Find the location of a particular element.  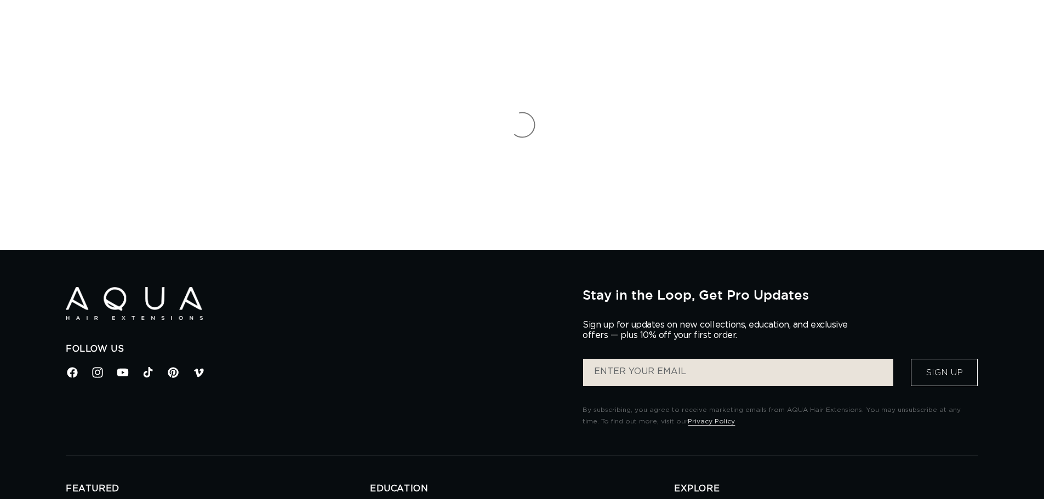

h2: Stay in the Loop, Get Pro Updates is located at coordinates (781, 295).